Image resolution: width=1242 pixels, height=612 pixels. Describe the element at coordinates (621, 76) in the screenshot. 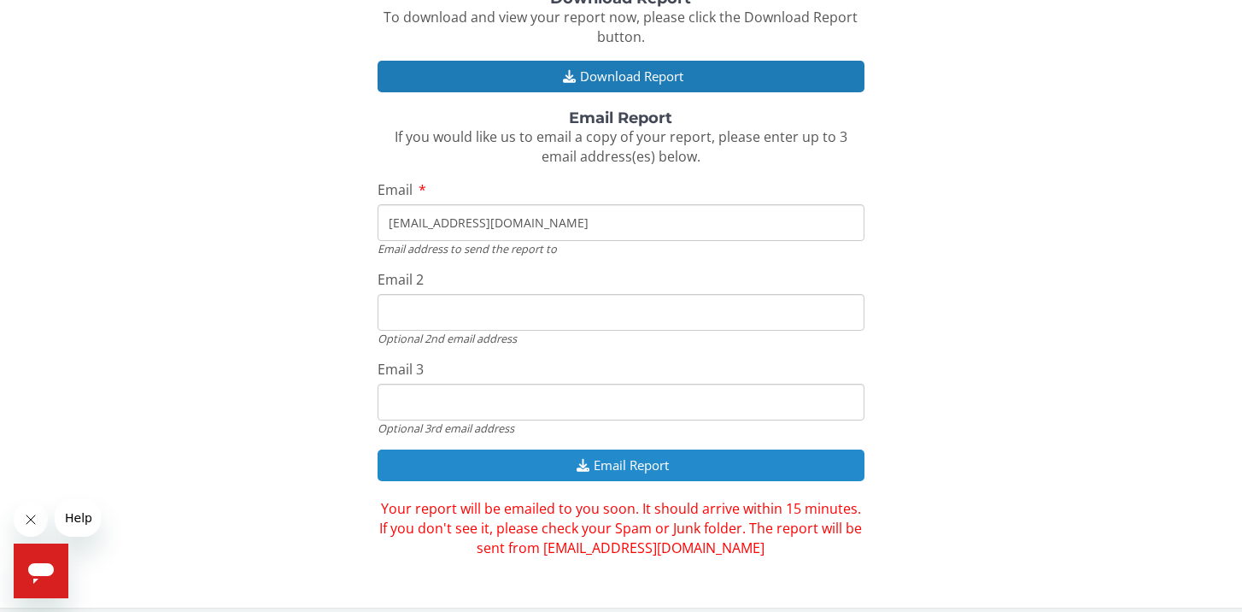

I see `button: Download Report` at that location.